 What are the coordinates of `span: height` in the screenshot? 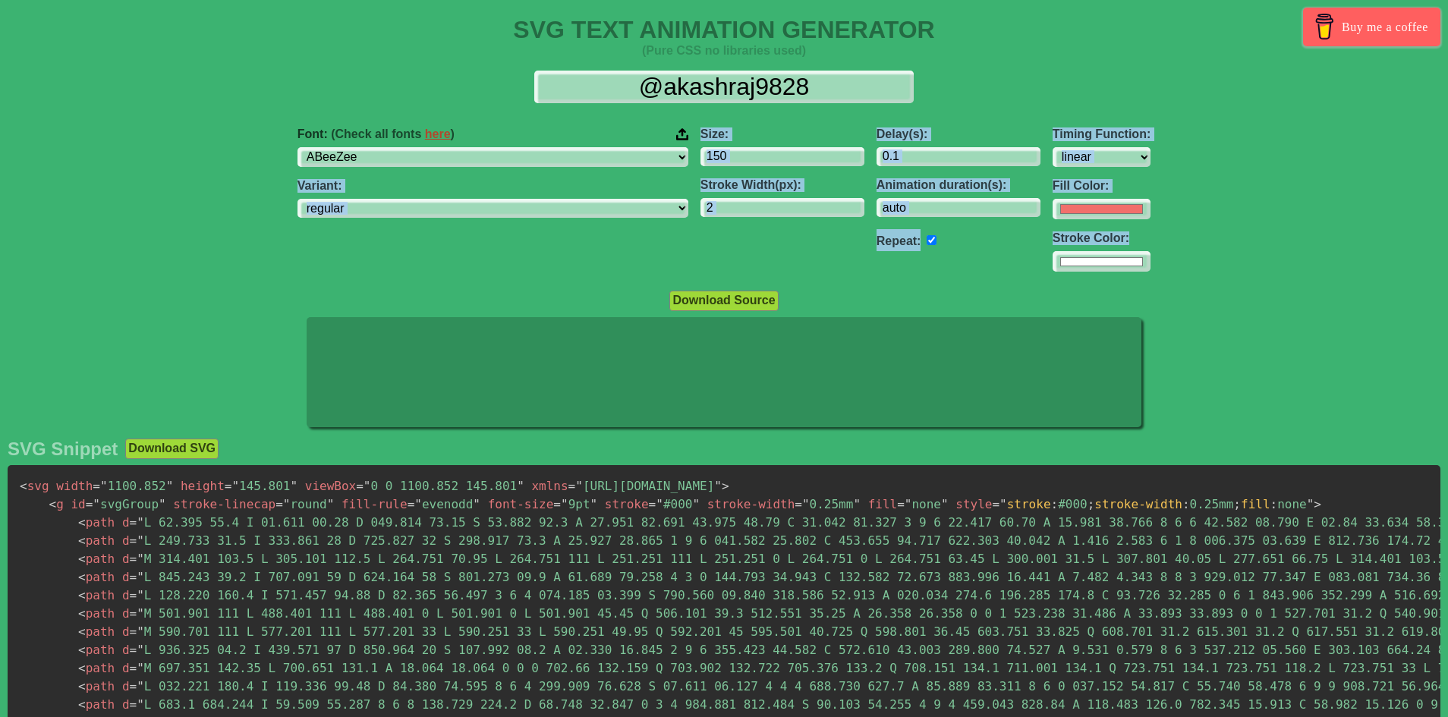 It's located at (203, 486).